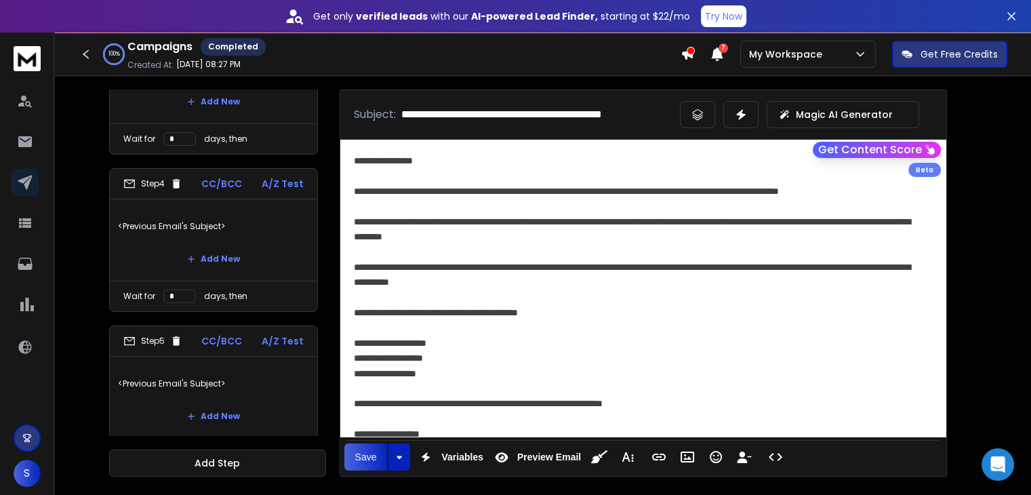 This screenshot has width=1031, height=495. I want to click on button: Get Free Credits, so click(950, 54).